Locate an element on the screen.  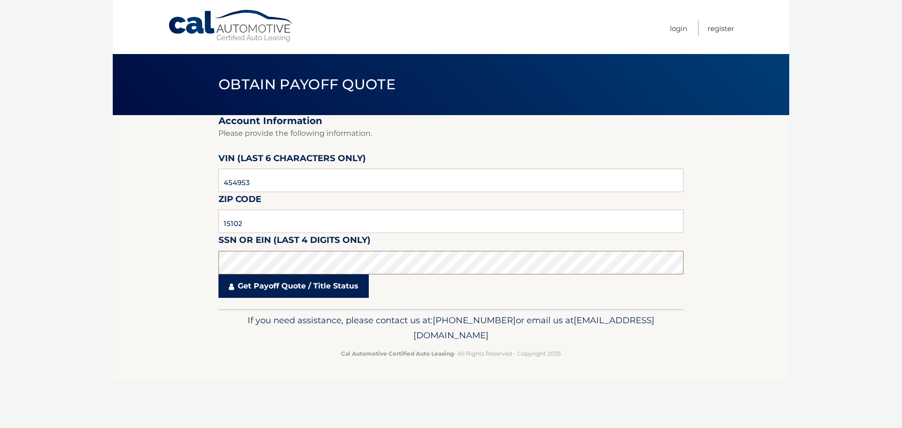
p: Please provide the following information. is located at coordinates (451, 133).